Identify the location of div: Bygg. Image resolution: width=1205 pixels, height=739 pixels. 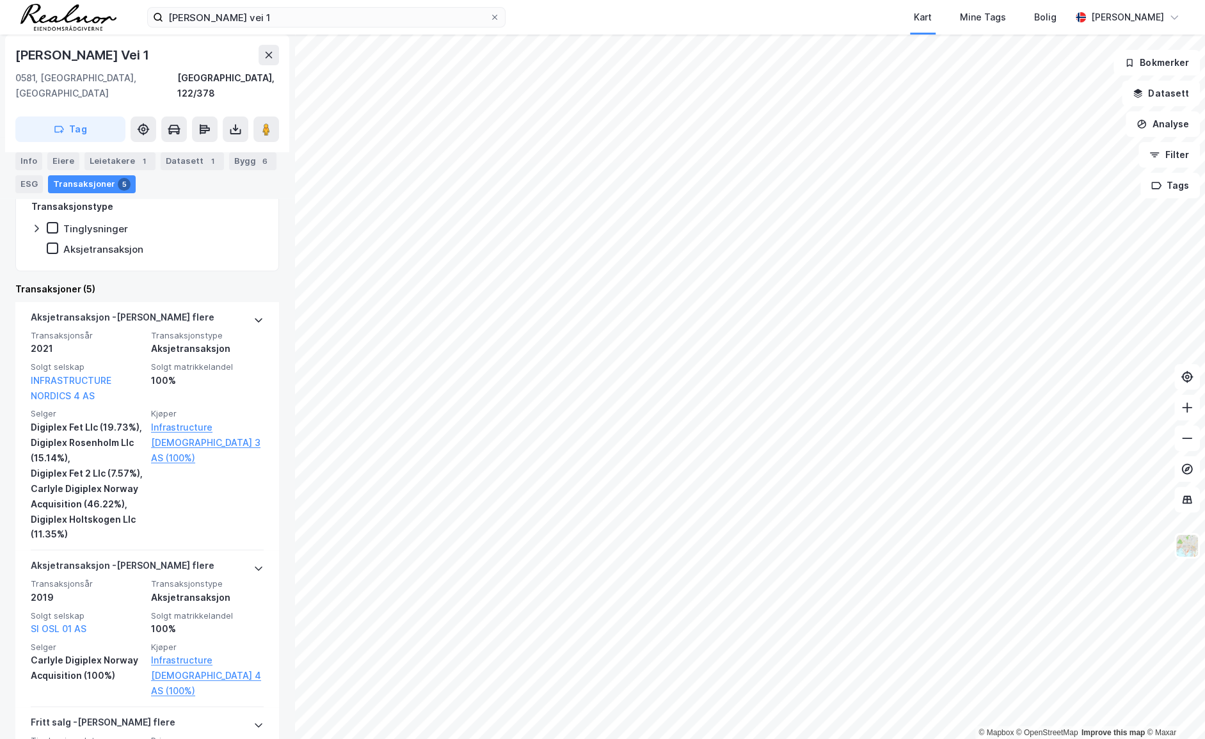
(253, 161).